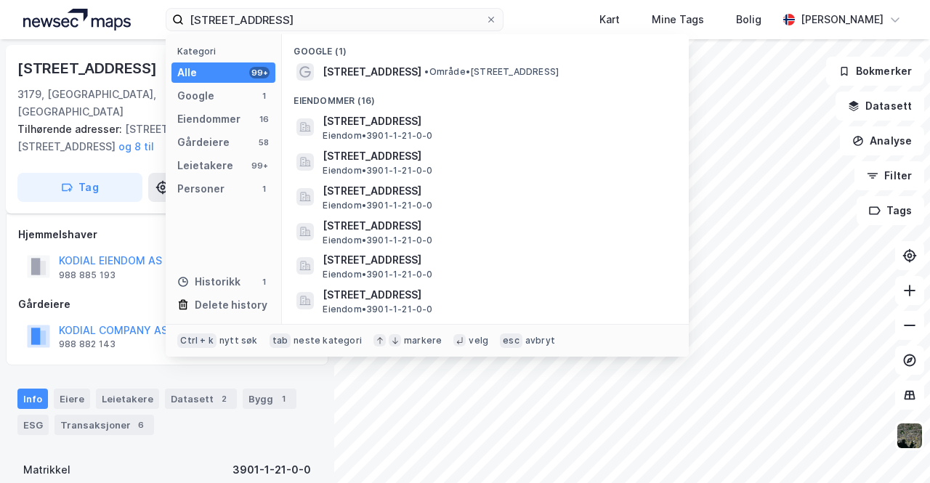  Describe the element at coordinates (890, 211) in the screenshot. I see `button: Tags` at that location.